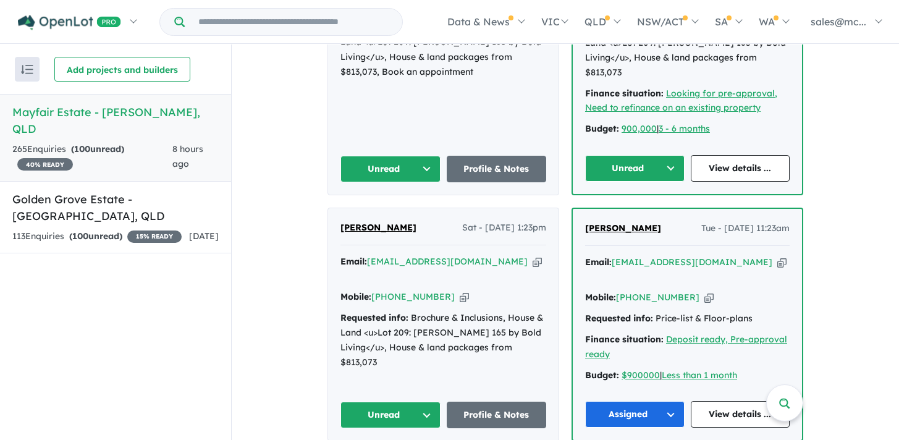 This screenshot has height=440, width=899. What do you see at coordinates (188, 156) in the screenshot?
I see `span: 8 hours ago` at bounding box center [188, 156].